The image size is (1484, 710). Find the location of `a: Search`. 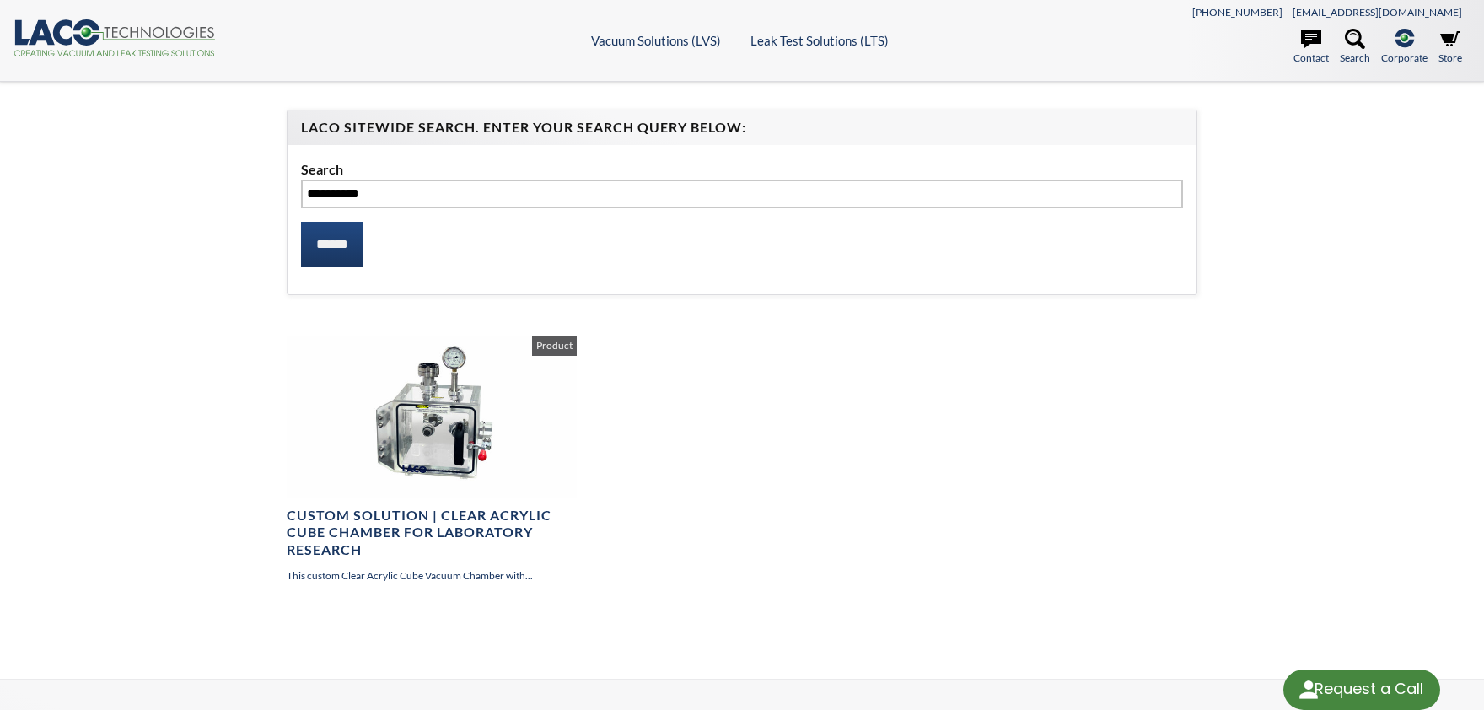

a: Search is located at coordinates (1355, 47).